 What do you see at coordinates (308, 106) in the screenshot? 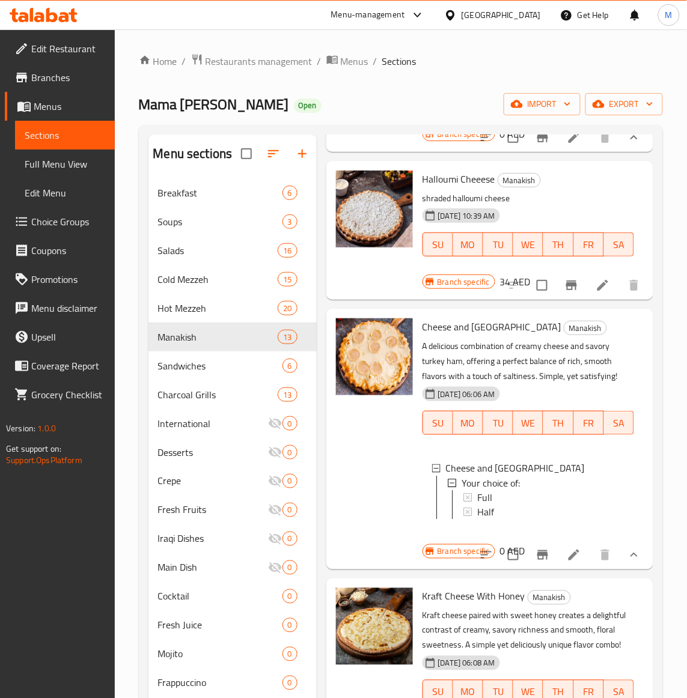
I see `div: Open` at bounding box center [308, 106].